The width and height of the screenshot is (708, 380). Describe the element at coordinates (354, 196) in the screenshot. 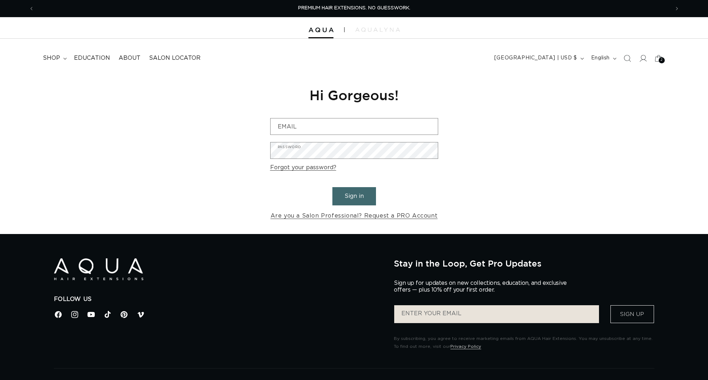

I see `button: Sign in` at that location.